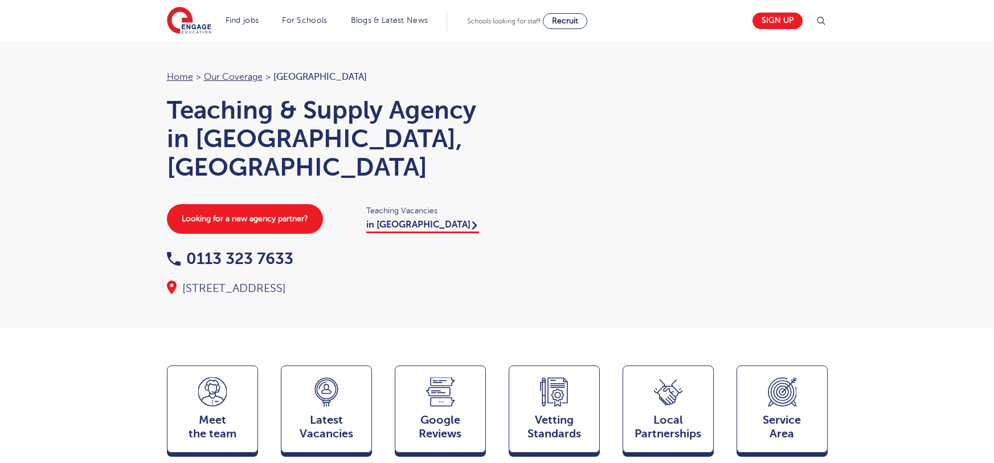  I want to click on a: Looking for a new agency partner?, so click(245, 219).